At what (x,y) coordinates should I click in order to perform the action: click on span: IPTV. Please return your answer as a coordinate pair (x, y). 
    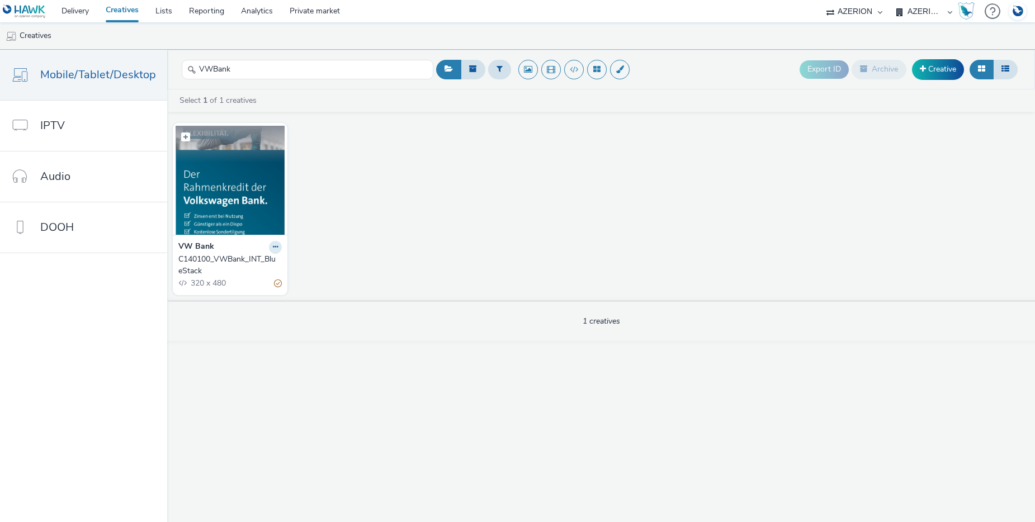
    Looking at the image, I should click on (53, 125).